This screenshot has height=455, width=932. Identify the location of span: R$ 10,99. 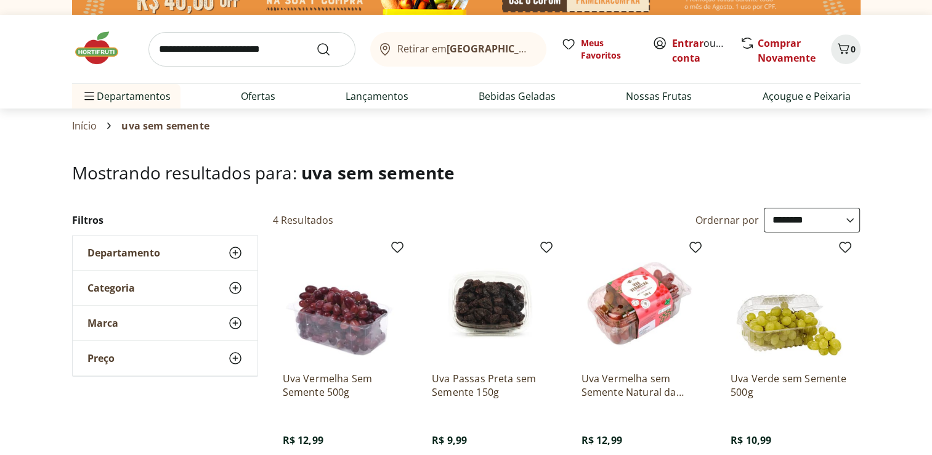
(751, 440).